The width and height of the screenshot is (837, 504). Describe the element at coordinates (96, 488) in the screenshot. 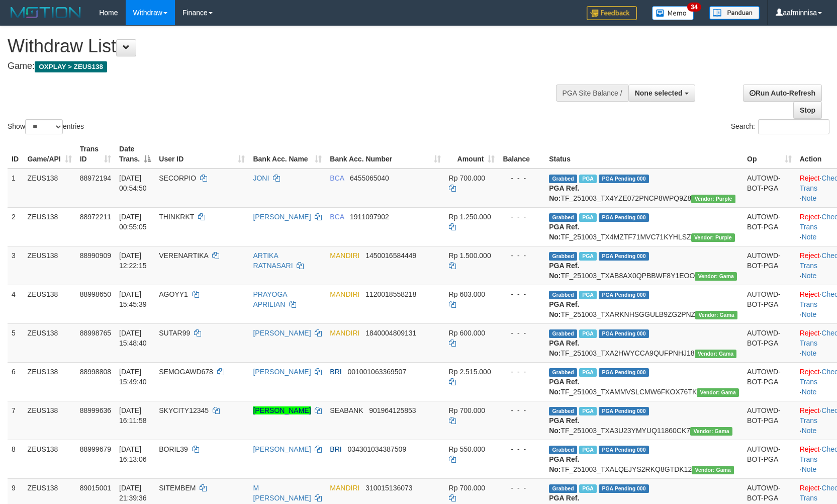

I see `span: 89015001` at that location.